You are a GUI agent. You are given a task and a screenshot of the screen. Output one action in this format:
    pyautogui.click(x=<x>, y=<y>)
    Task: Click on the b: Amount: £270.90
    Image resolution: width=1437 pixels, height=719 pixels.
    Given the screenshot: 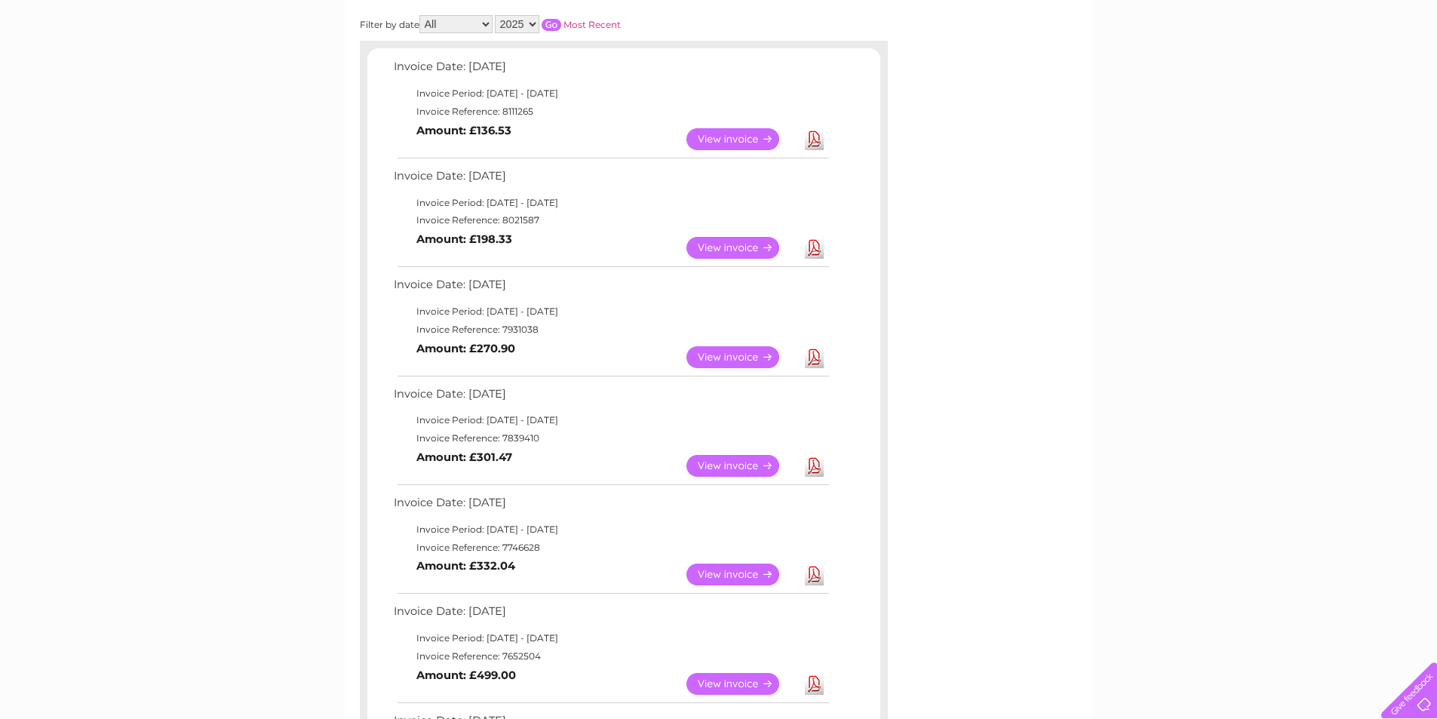 What is the action you would take?
    pyautogui.click(x=465, y=348)
    